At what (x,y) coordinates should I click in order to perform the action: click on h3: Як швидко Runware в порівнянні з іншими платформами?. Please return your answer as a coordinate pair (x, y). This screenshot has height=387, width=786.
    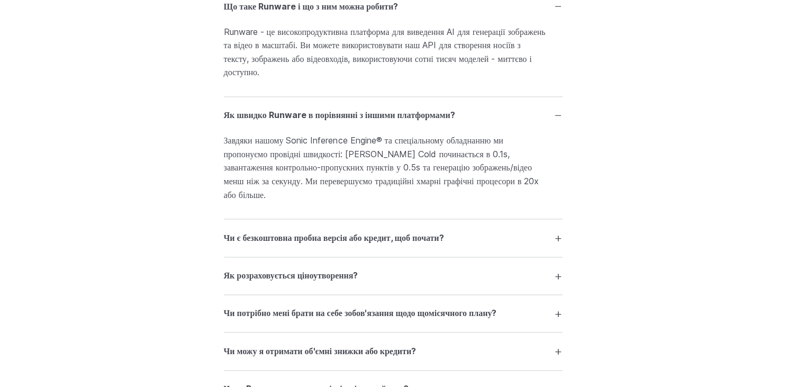
    Looking at the image, I should click on (339, 115).